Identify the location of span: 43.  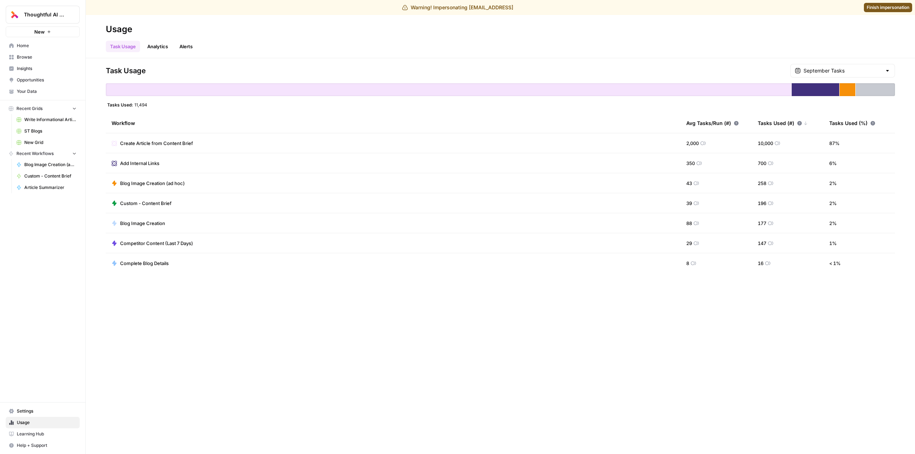
(689, 183).